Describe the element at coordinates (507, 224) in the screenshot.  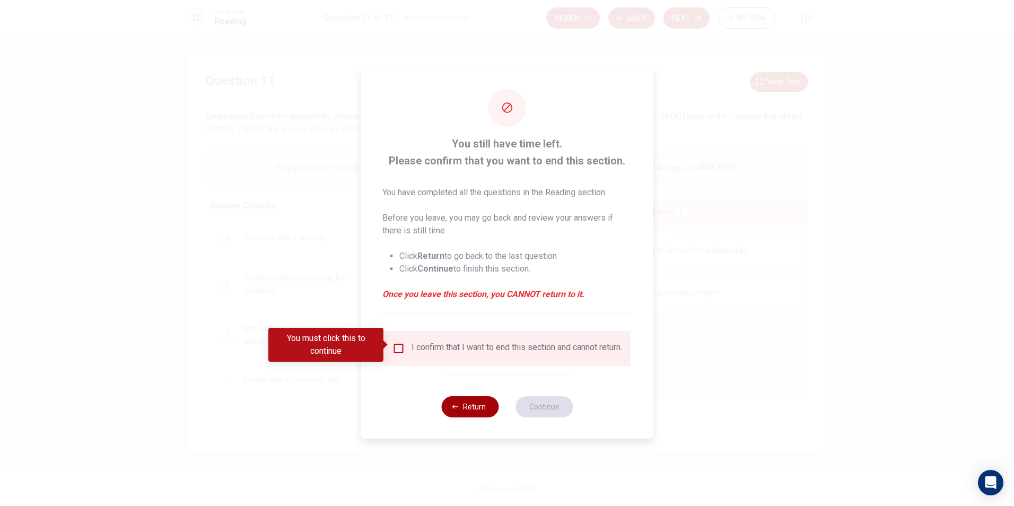
I see `p: Before you leave, you may go back and review your answers if there is still time.` at that location.